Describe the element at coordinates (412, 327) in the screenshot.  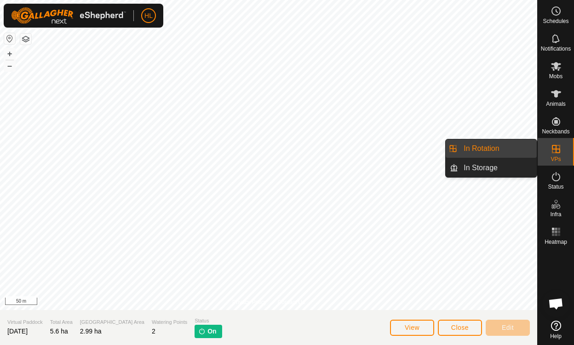
I see `span: View` at that location.